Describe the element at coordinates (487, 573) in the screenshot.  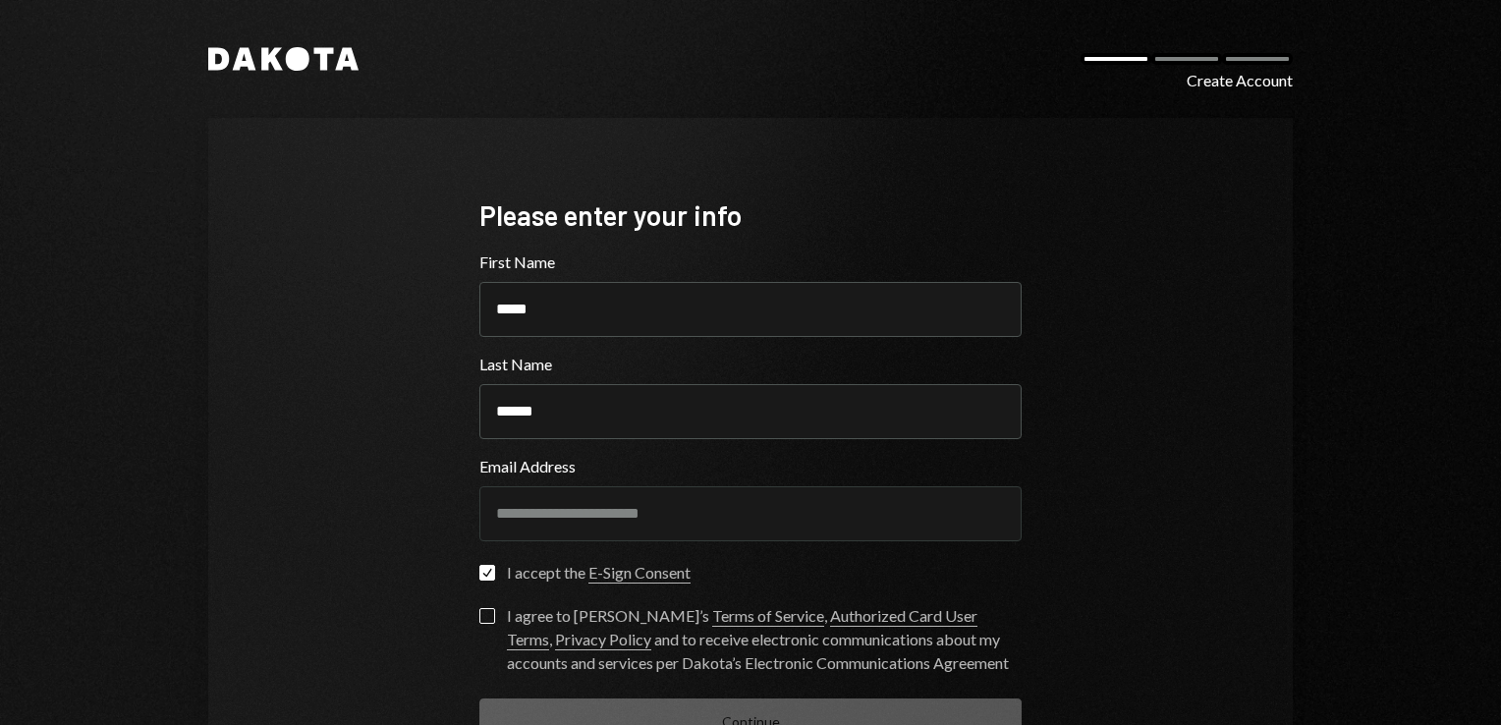
I see `button: I accept the E-Sign Consent` at that location.